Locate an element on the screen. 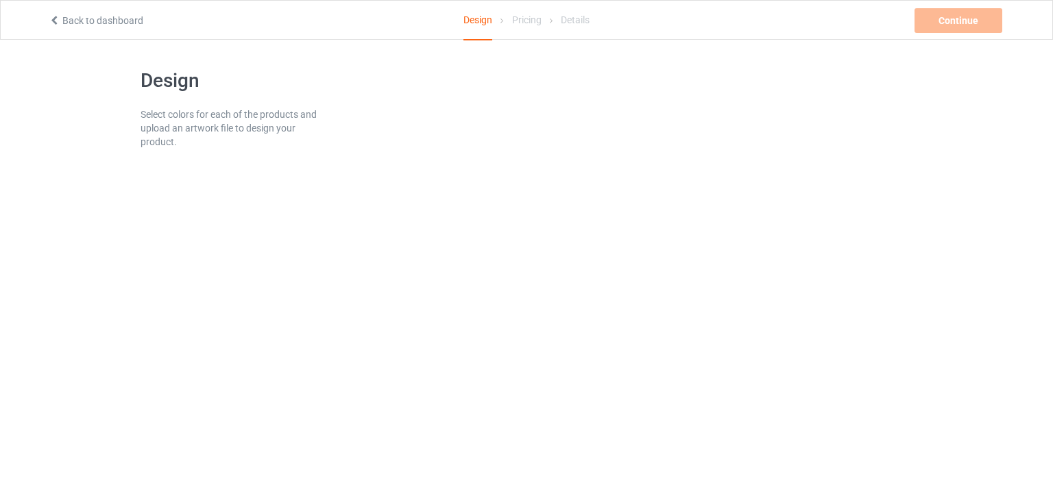  div: Design is located at coordinates (478, 21).